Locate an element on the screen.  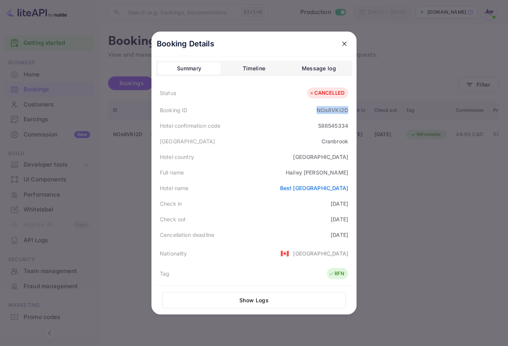
div: Cranbrook is located at coordinates (335, 141).